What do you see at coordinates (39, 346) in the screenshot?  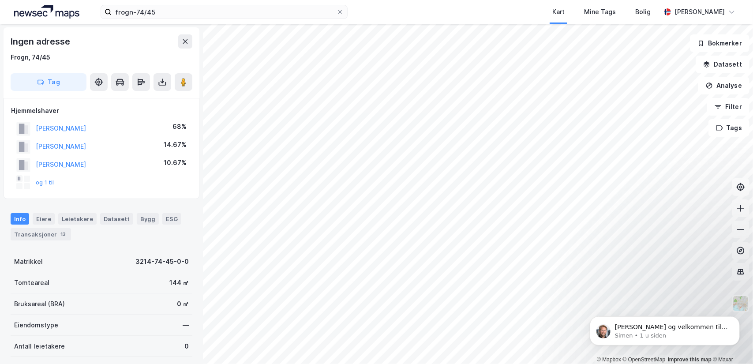 I see `div: Antall leietakere` at bounding box center [39, 346].